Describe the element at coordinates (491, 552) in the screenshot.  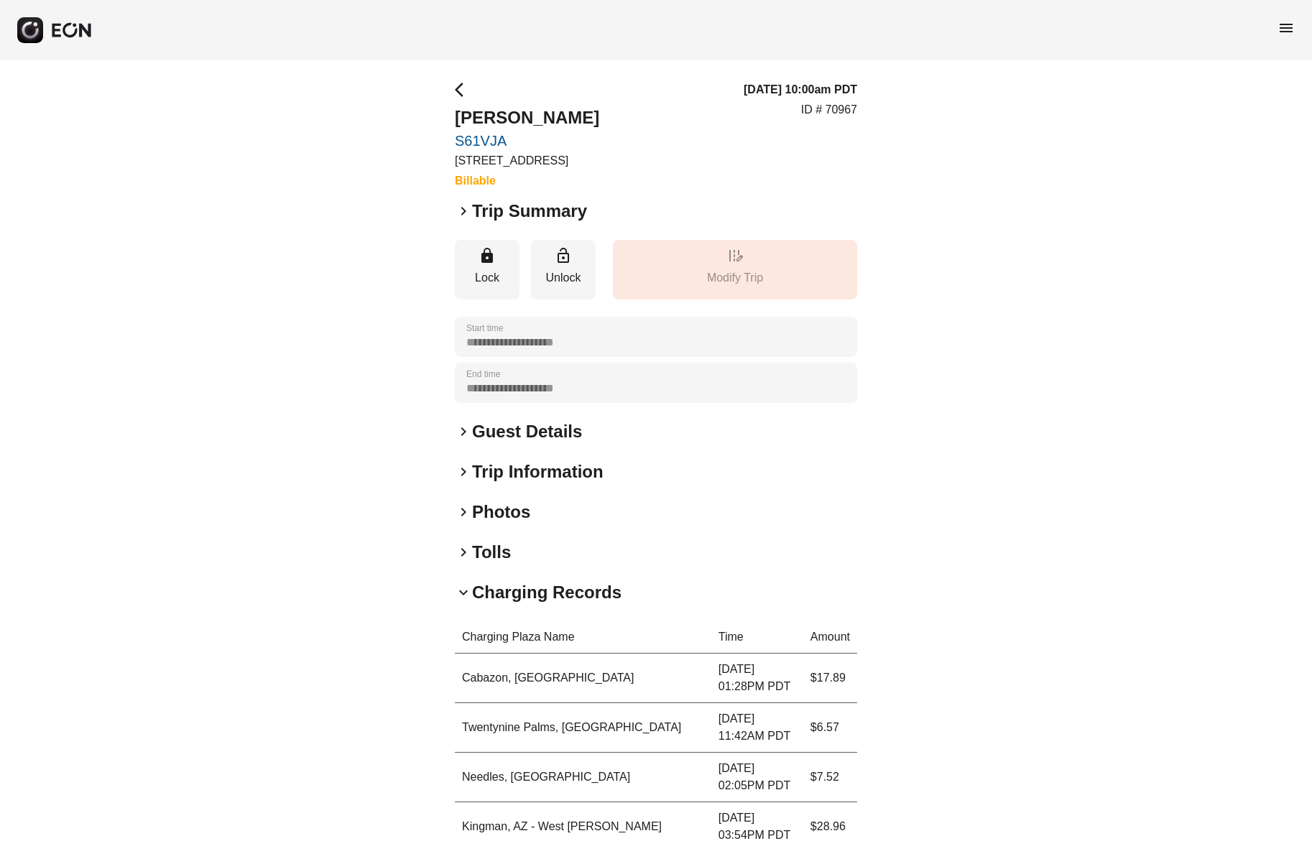
I see `h2: Tolls` at that location.